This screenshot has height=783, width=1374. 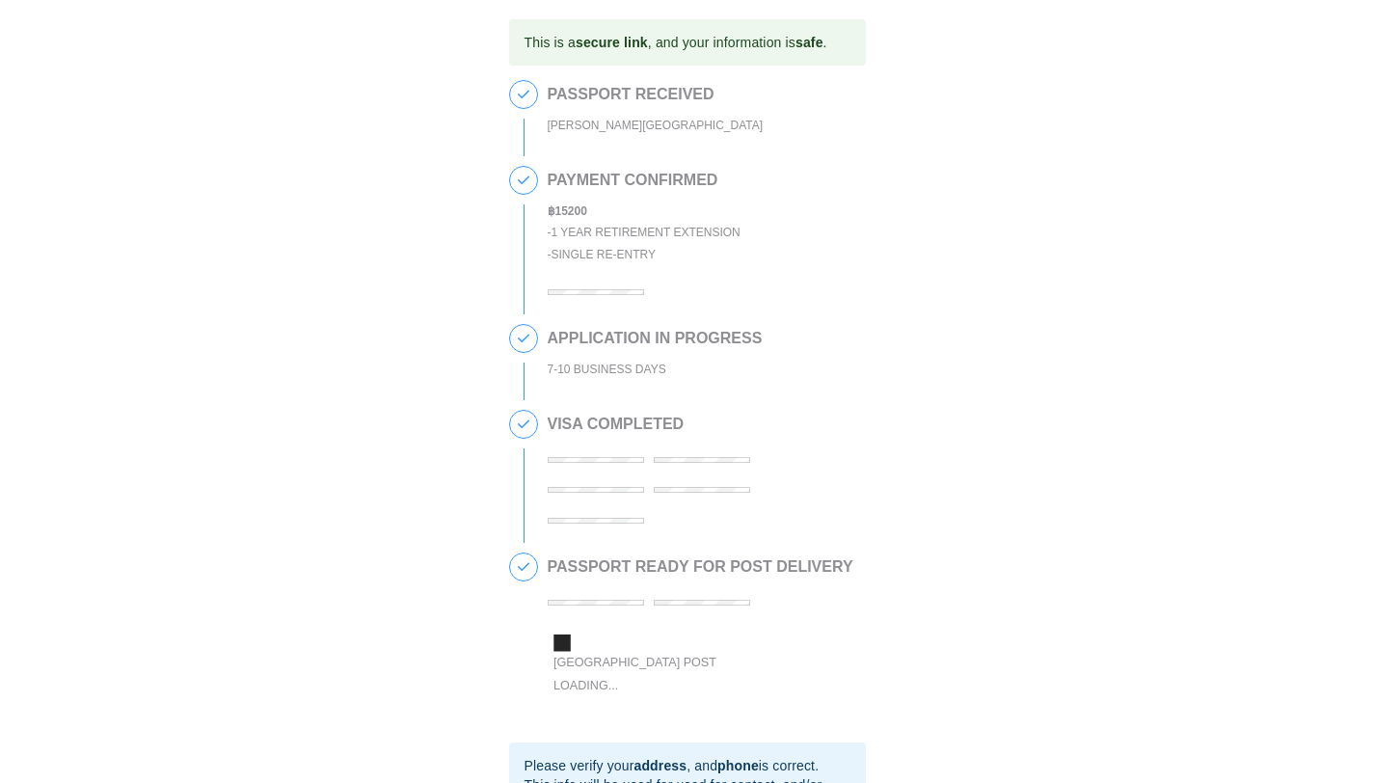 I want to click on b: address, so click(x=660, y=766).